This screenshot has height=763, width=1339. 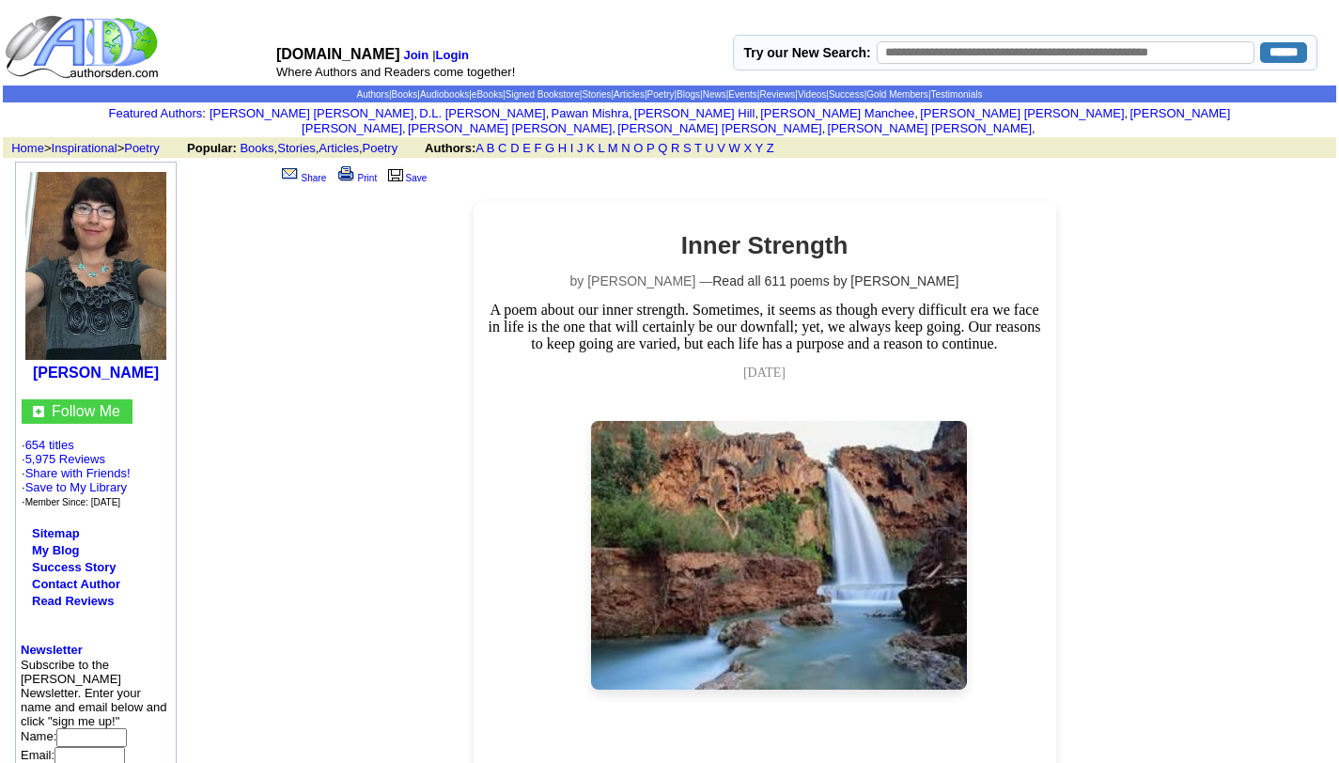 What do you see at coordinates (590, 148) in the screenshot?
I see `a: K` at bounding box center [590, 148].